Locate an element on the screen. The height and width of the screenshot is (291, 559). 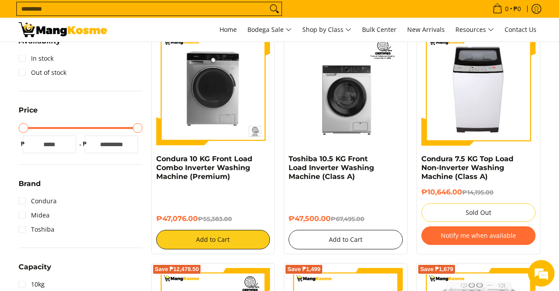
span: Brand is located at coordinates (30, 184).